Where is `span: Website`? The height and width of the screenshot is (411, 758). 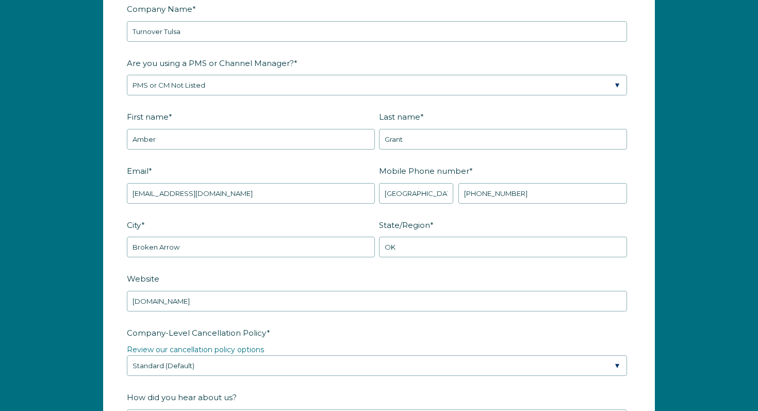
span: Website is located at coordinates (143, 278).